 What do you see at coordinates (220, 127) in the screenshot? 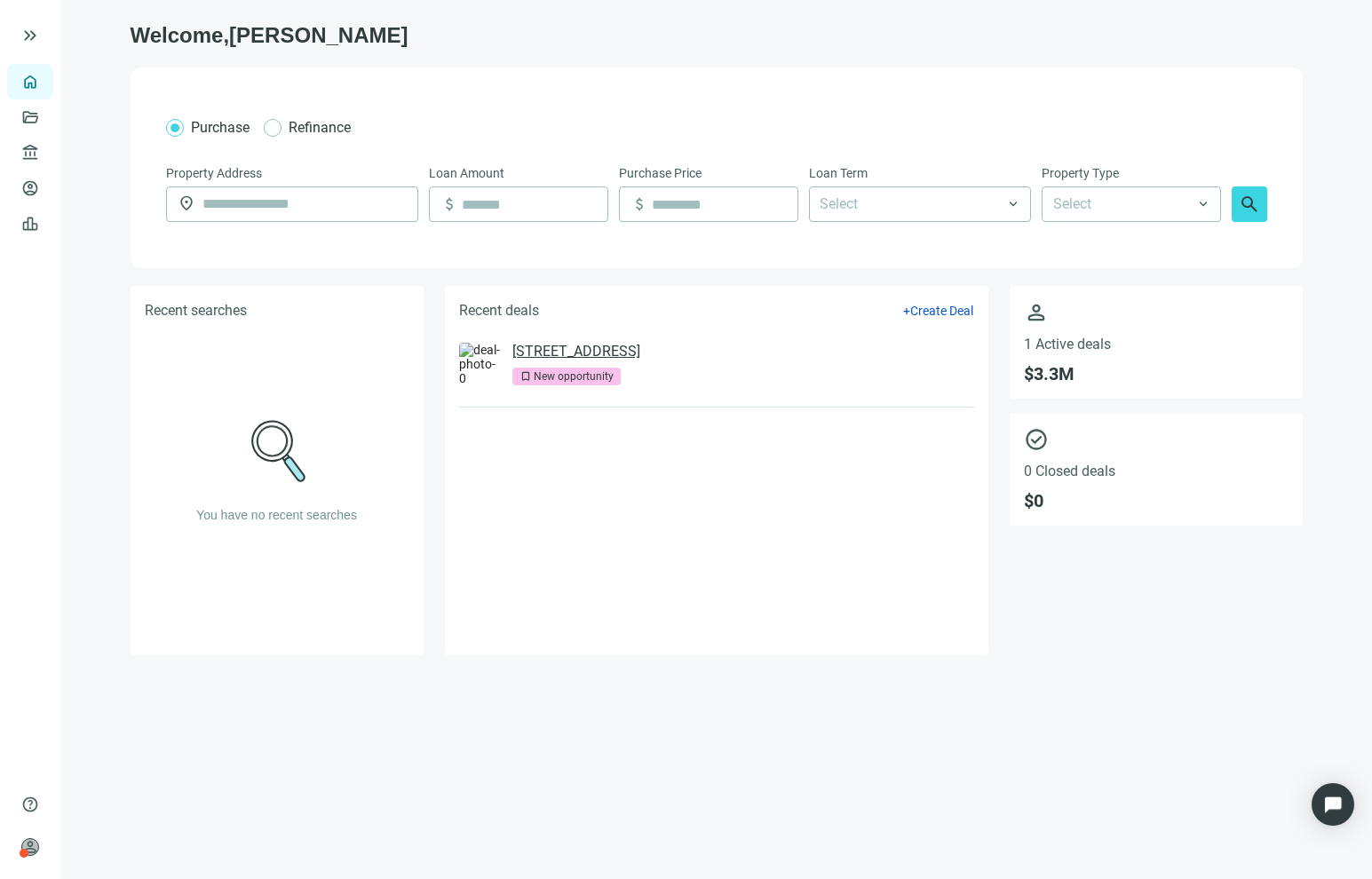
I see `span: Purchase` at bounding box center [220, 127].